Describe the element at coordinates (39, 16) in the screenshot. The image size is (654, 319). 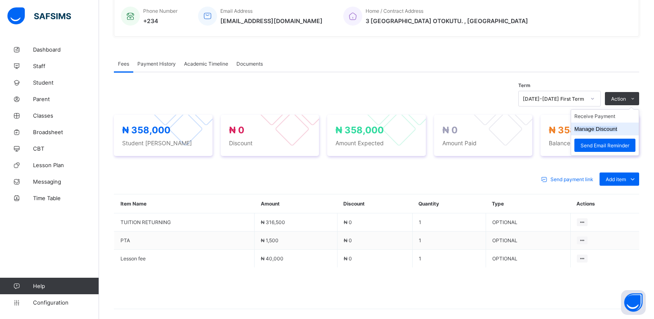
I see `img: safsims` at that location.